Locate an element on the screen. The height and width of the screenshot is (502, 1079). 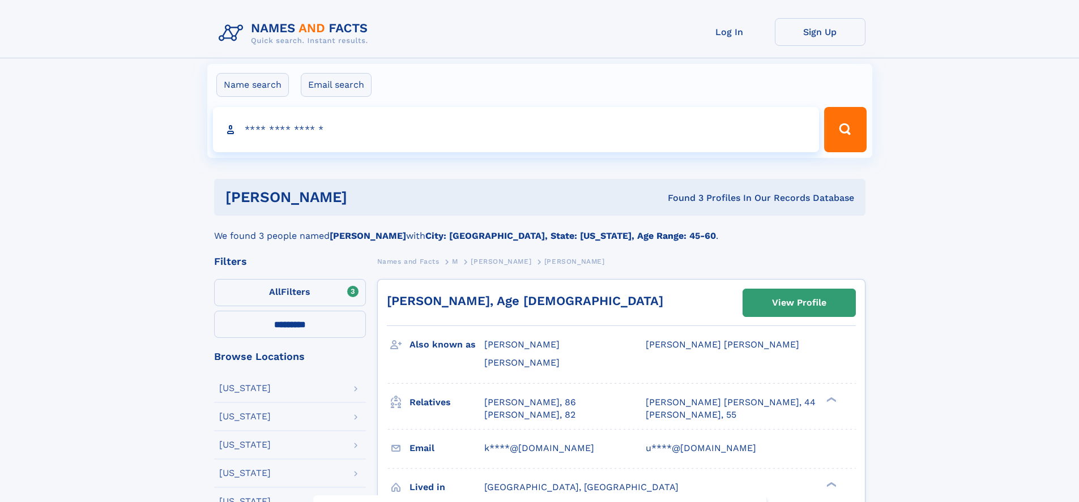
h3: Lived in is located at coordinates (447, 487).